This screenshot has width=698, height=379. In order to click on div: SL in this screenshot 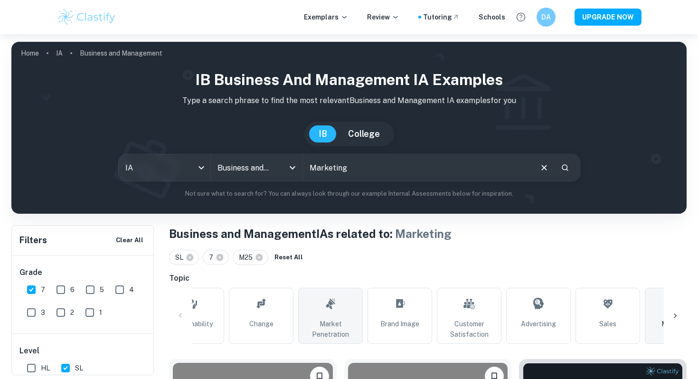, I will do `click(184, 257)`.